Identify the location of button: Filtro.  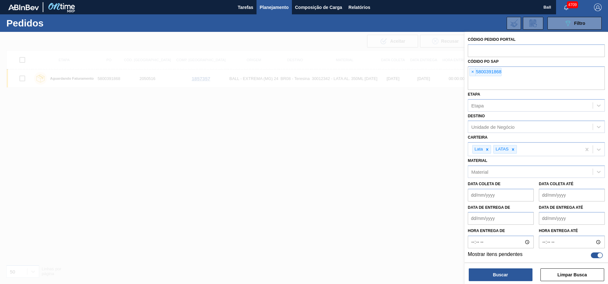
(575, 23).